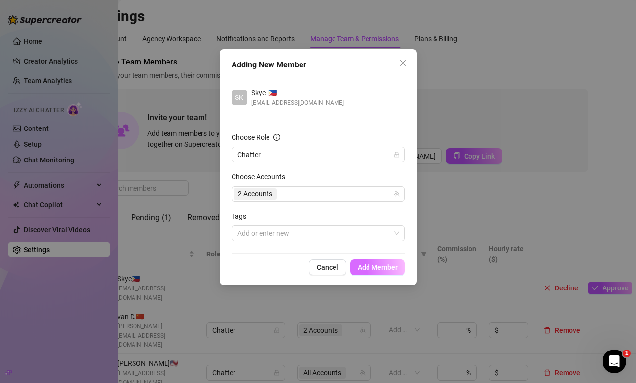 This screenshot has height=383, width=636. I want to click on button: Close, so click(403, 63).